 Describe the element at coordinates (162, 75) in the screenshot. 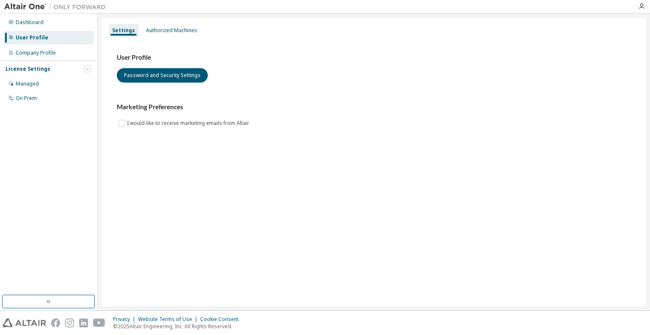

I see `button: Password and Security Settings` at that location.